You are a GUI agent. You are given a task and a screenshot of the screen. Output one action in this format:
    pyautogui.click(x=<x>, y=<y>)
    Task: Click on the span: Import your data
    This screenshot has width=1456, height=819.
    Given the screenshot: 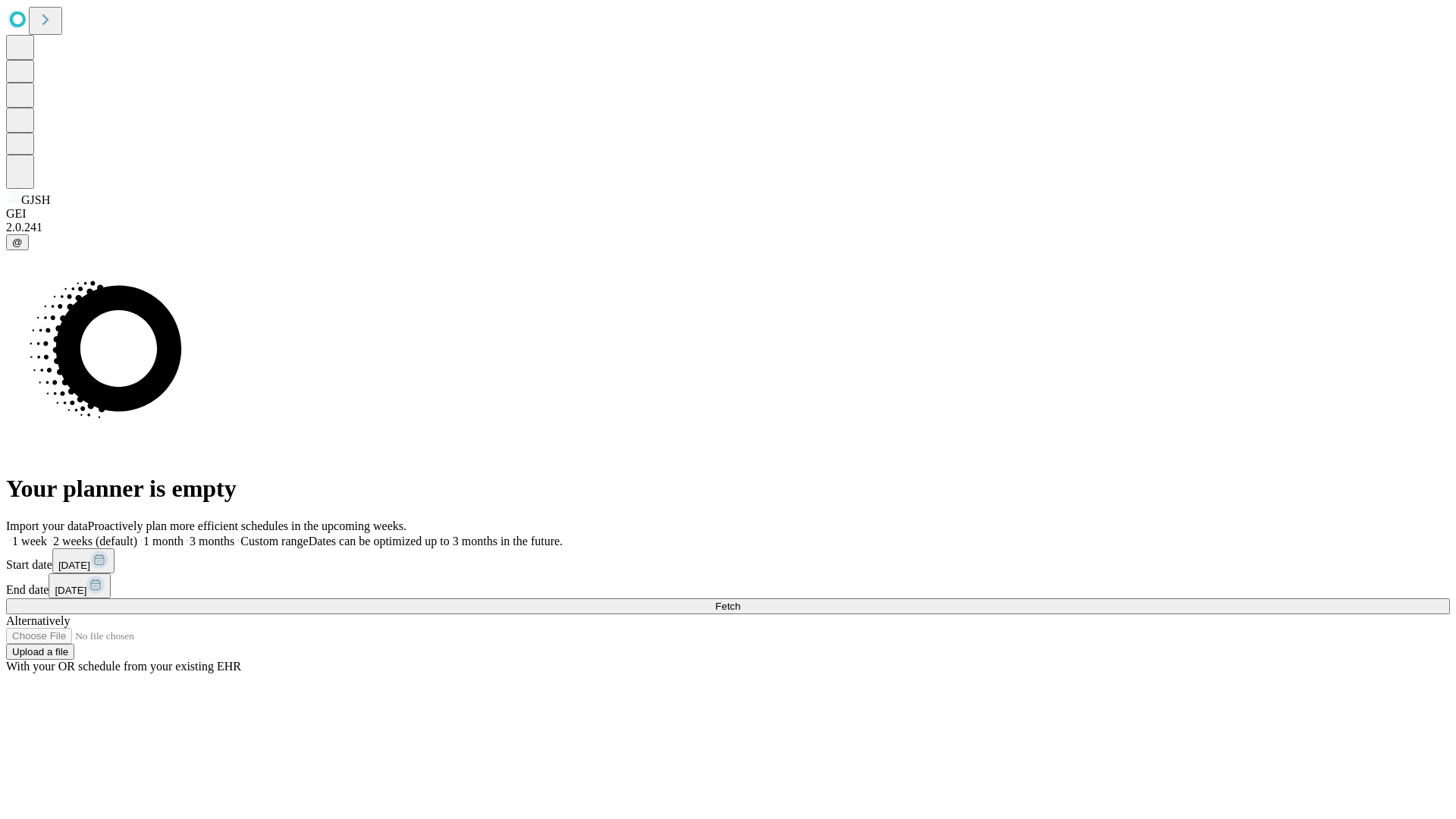 What is the action you would take?
    pyautogui.click(x=47, y=525)
    